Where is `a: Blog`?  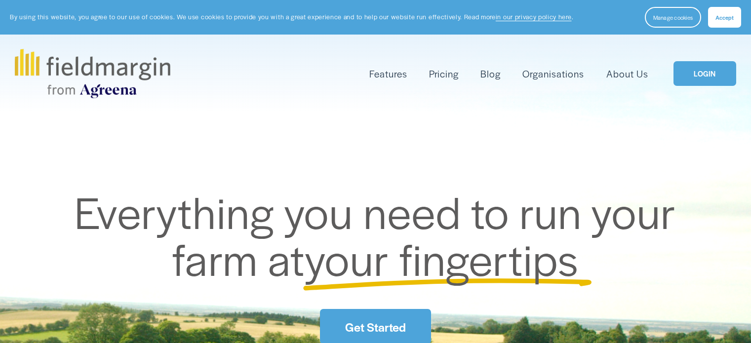
a: Blog is located at coordinates (491, 74).